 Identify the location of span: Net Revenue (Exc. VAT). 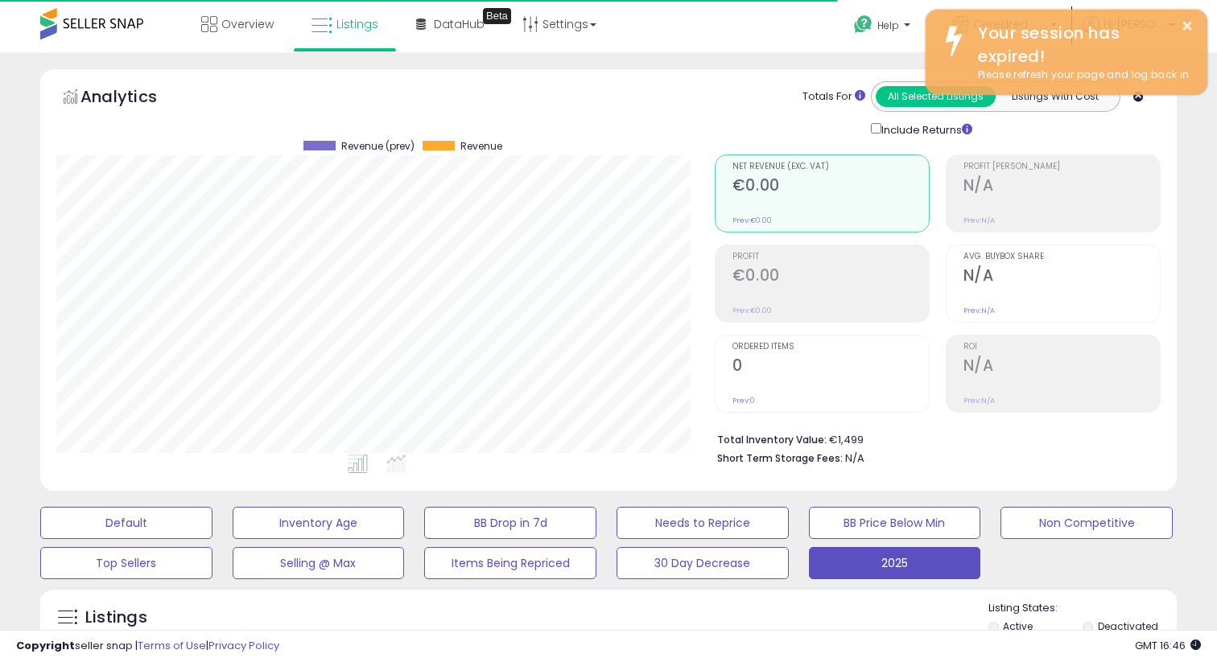
(831, 167).